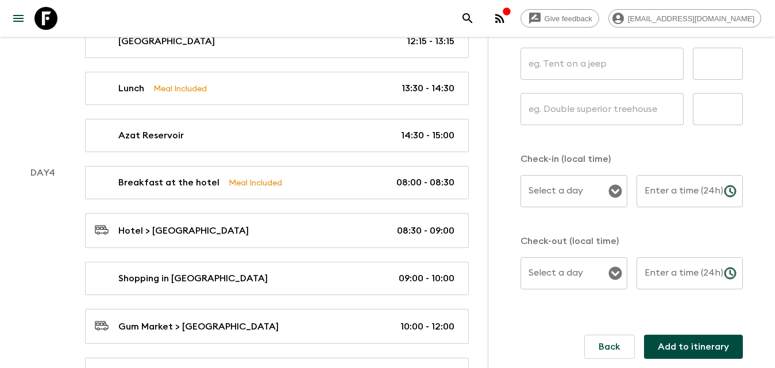  What do you see at coordinates (277, 183) in the screenshot?
I see `a: Breakfast at the hotelMeal Included08:00 - 08:30` at bounding box center [277, 183].